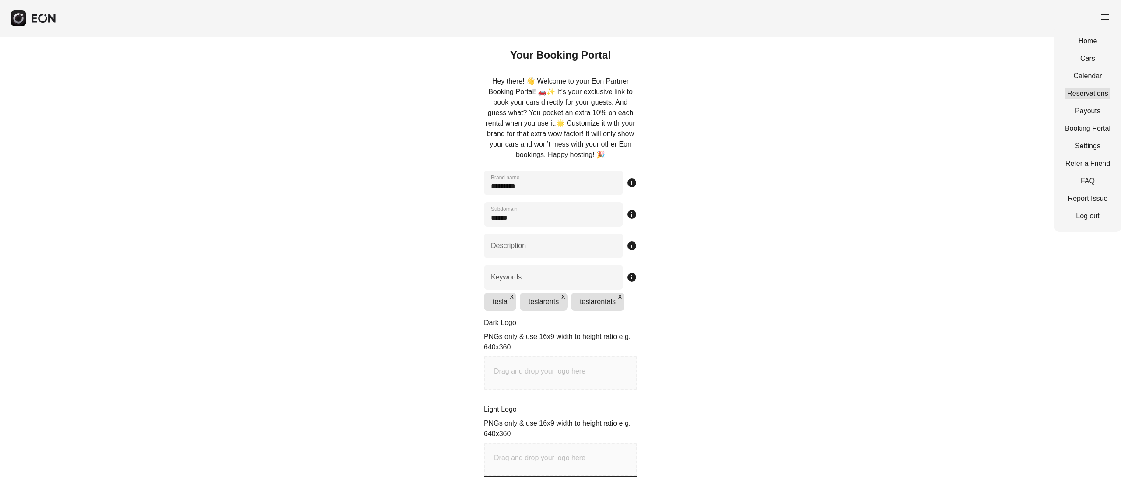 The image size is (1121, 482). What do you see at coordinates (1087, 164) in the screenshot?
I see `a: Refer a Friend` at bounding box center [1087, 164].